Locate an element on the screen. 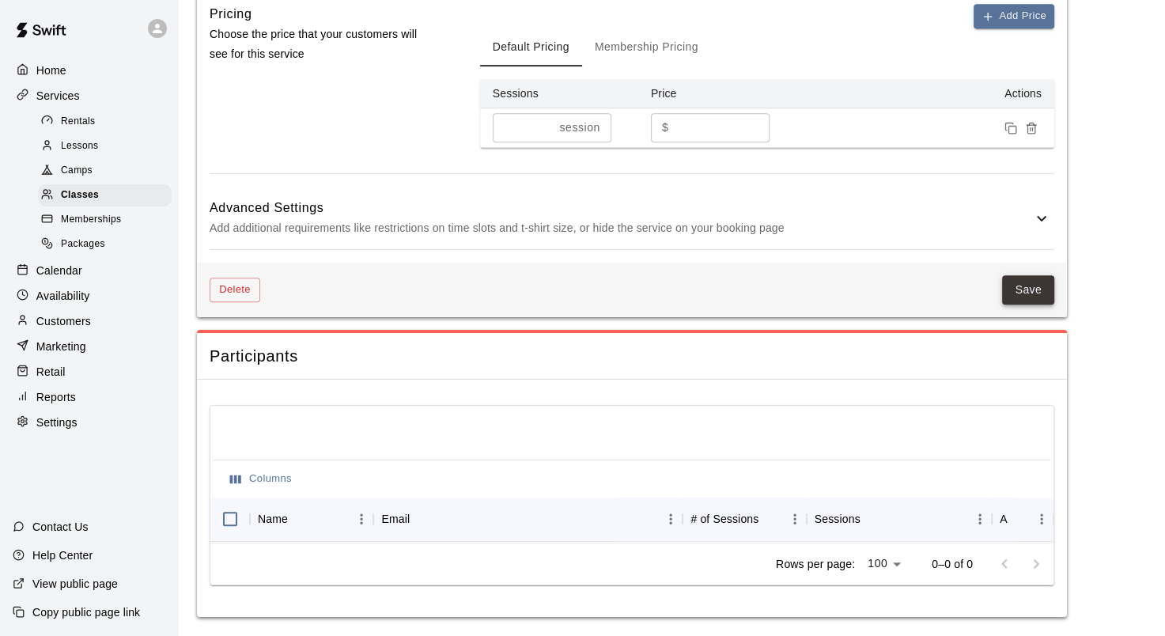 Image resolution: width=1165 pixels, height=636 pixels. p: Home is located at coordinates (51, 70).